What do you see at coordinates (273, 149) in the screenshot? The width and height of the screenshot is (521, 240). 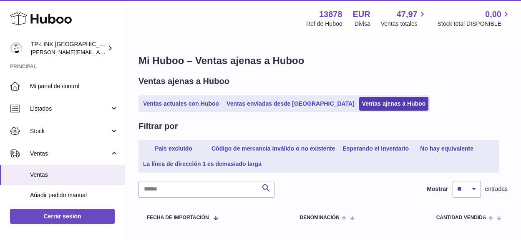 I see `a: Código de mercancía inválido o no existente` at bounding box center [273, 149].